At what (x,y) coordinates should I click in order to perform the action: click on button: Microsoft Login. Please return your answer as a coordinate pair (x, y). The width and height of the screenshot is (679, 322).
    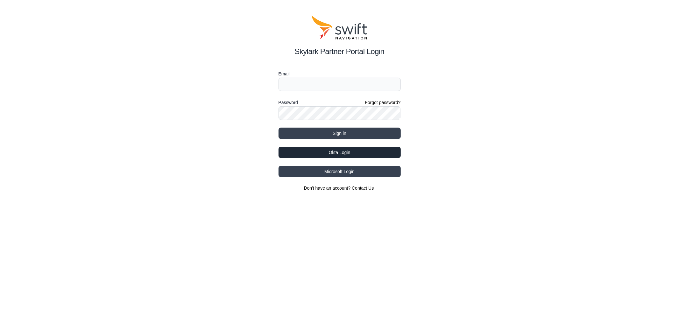
    Looking at the image, I should click on (340, 172).